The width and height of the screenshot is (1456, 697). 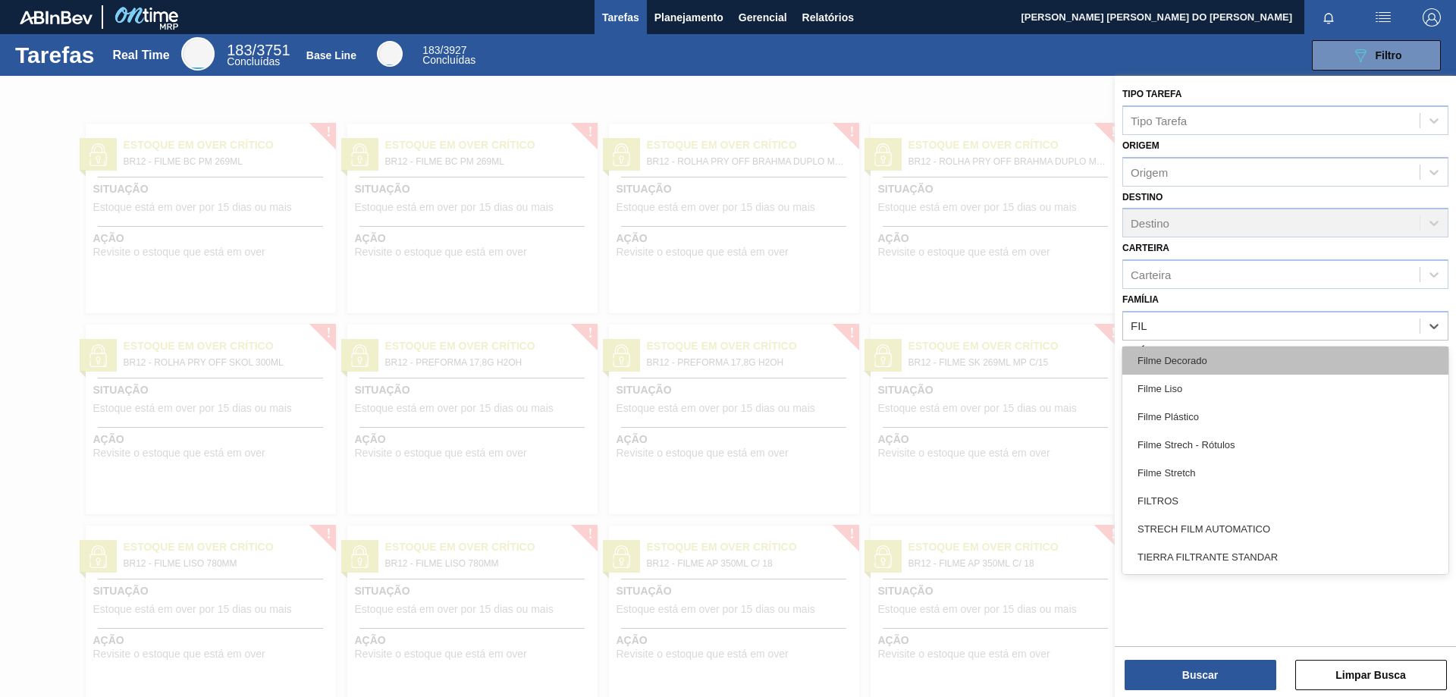 I want to click on img: Logout, so click(x=1432, y=17).